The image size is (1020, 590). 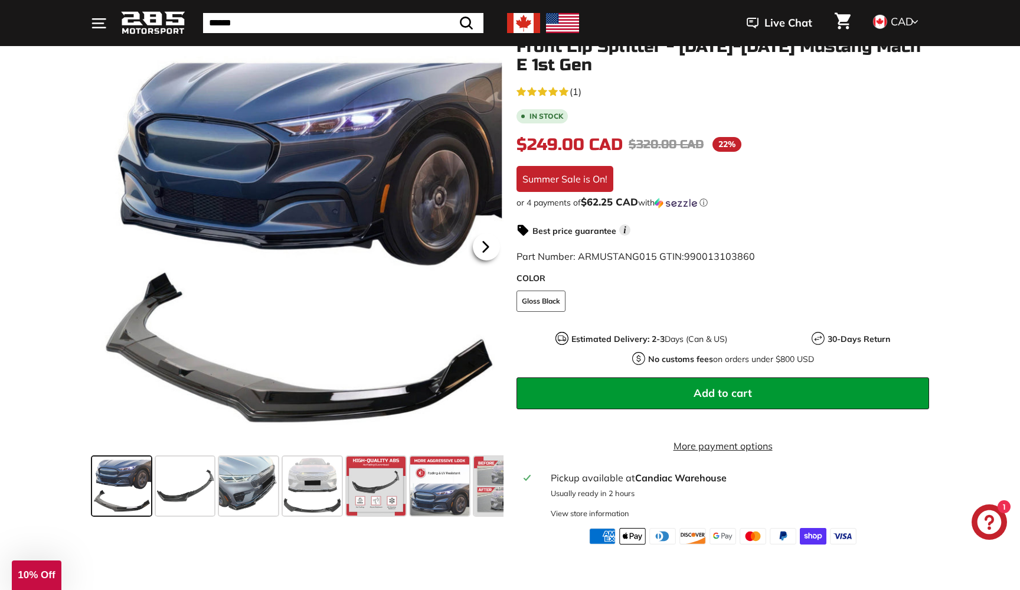 I want to click on img: Logo_285_Motorsport_areodynamics_components, so click(x=153, y=23).